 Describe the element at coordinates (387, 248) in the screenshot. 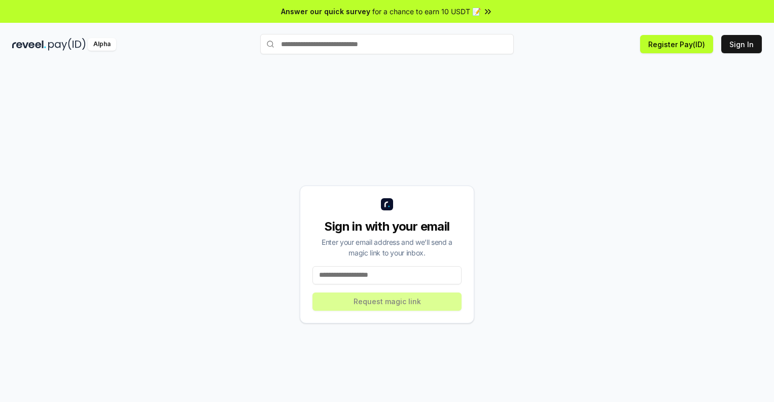

I see `div: Enter your email address and we’ll send a magic link to your inbox.` at that location.